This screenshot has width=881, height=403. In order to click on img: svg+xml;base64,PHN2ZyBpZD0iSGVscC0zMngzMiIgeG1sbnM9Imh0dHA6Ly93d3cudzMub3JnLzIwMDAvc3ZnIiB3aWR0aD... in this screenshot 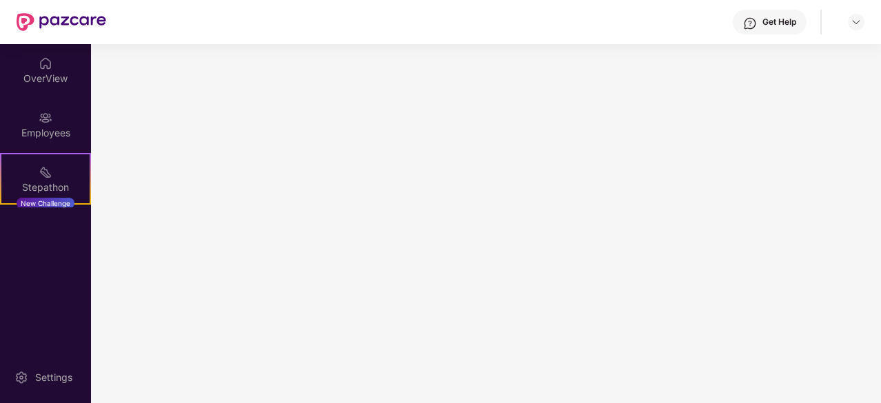, I will do `click(750, 23)`.